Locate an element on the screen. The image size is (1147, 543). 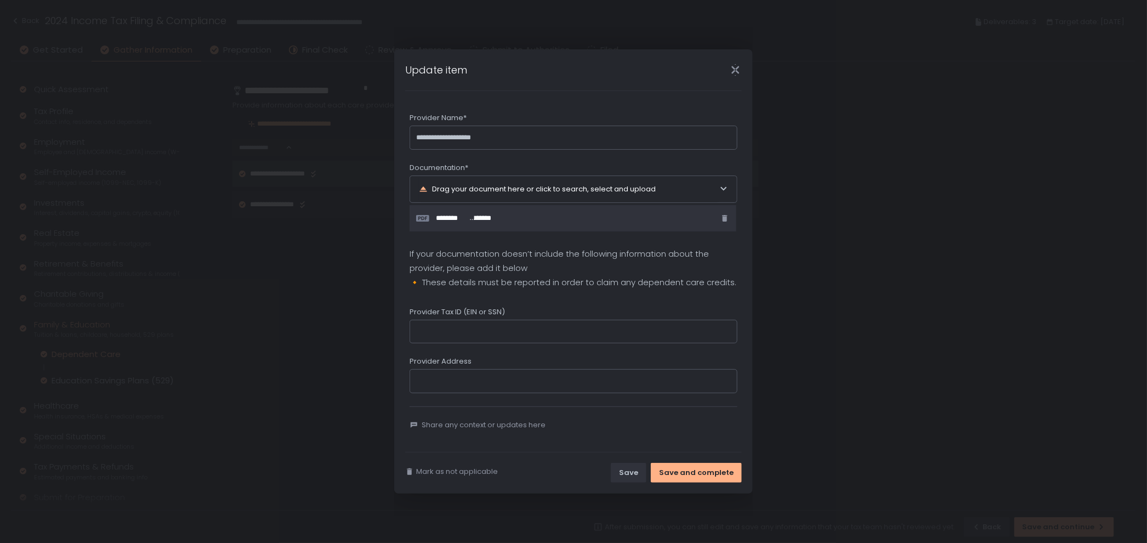
button: Mark as not applicable is located at coordinates (451, 472).